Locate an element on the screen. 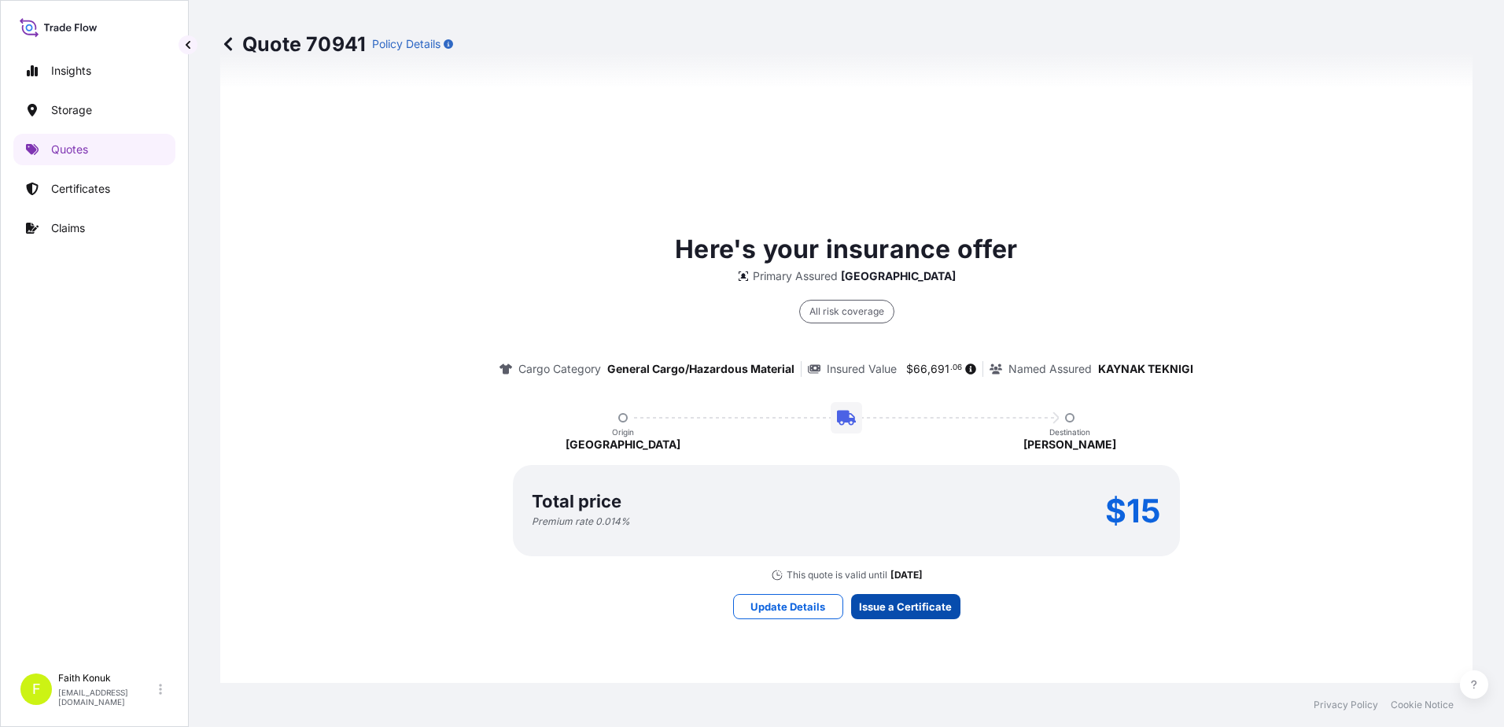 This screenshot has width=1504, height=727. p: Here's your insurance offer is located at coordinates (846, 249).